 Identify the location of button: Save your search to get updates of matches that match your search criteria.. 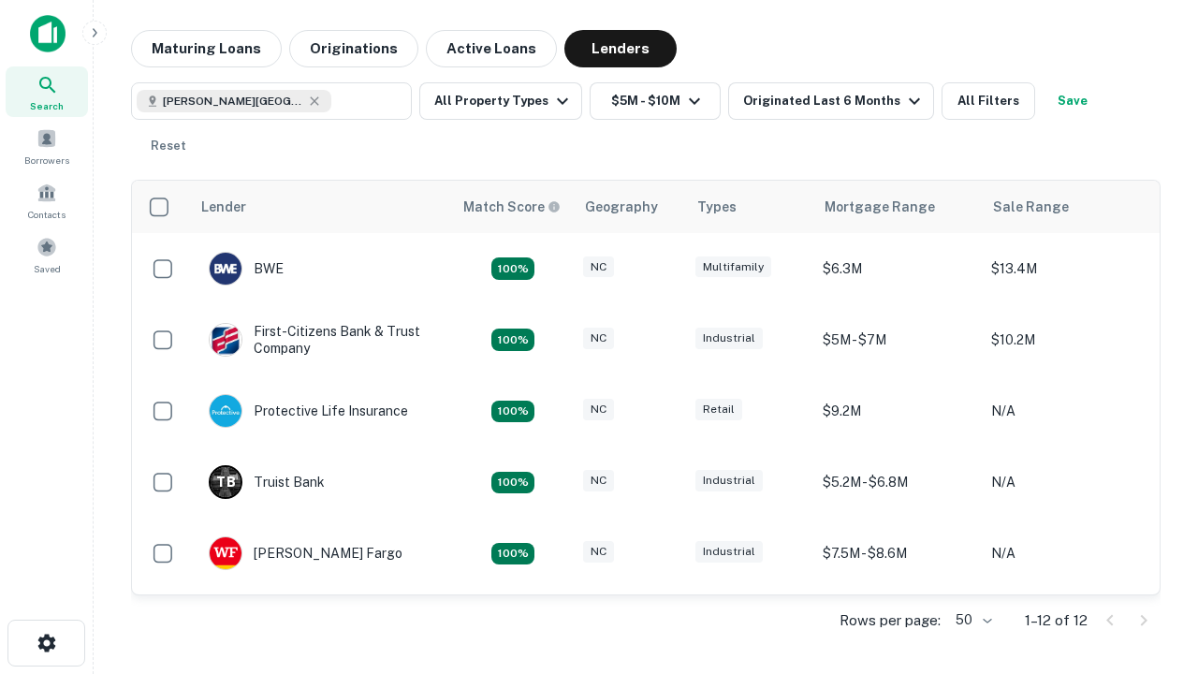
(1073, 101).